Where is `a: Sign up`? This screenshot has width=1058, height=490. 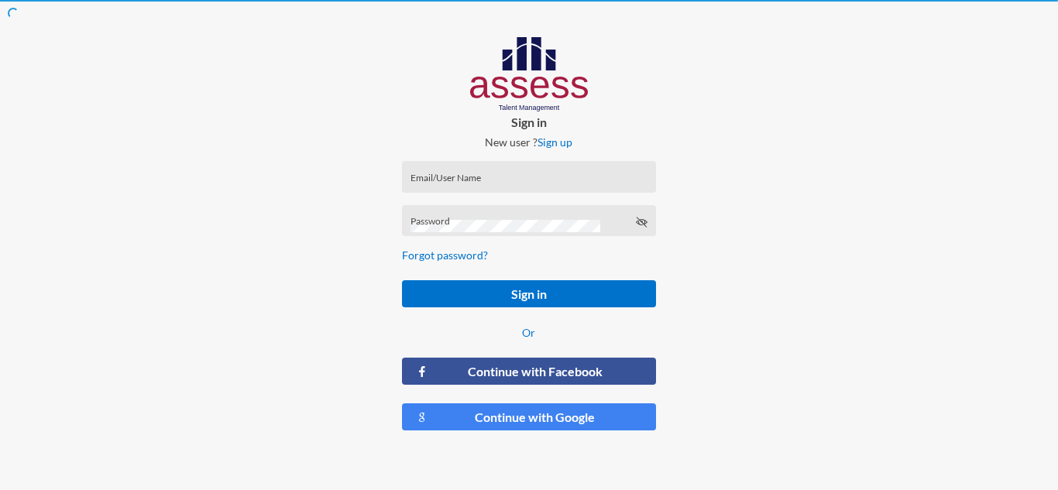
a: Sign up is located at coordinates (554, 142).